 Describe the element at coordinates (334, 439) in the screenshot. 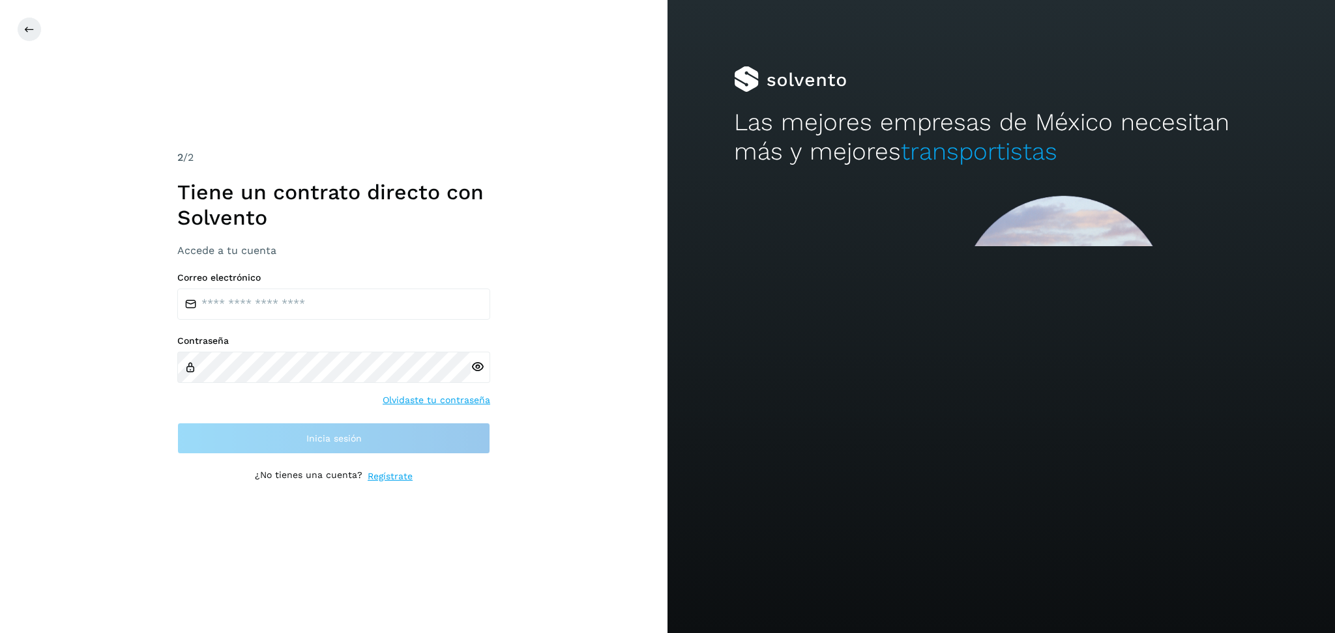

I see `button: Inicia sesión` at that location.